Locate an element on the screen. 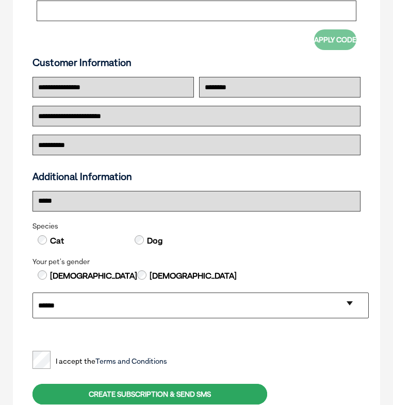  div: CREATE SUBSCRIPTION & SEND SMS is located at coordinates (150, 394).